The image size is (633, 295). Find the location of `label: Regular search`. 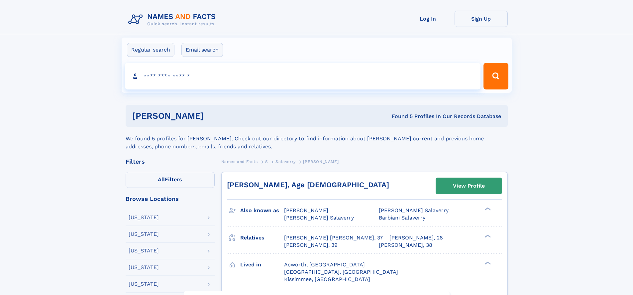

label: Regular search is located at coordinates (150, 50).